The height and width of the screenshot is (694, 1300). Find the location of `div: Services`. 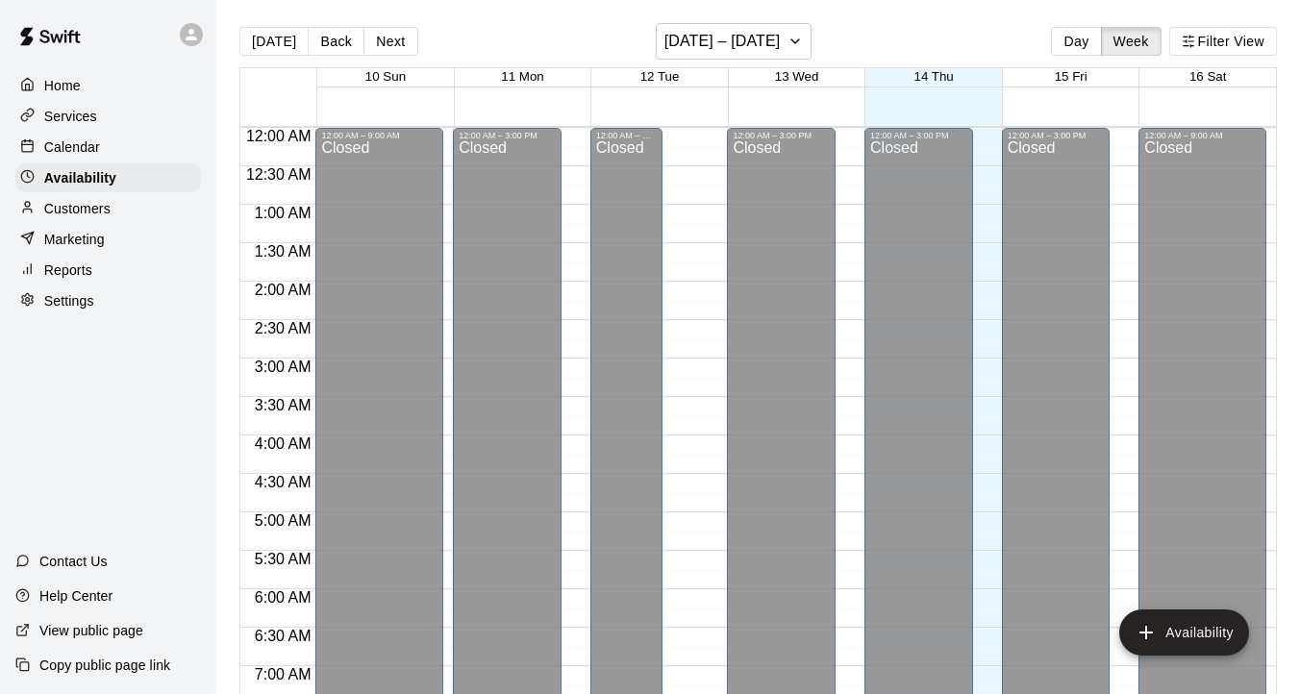

div: Services is located at coordinates (108, 116).